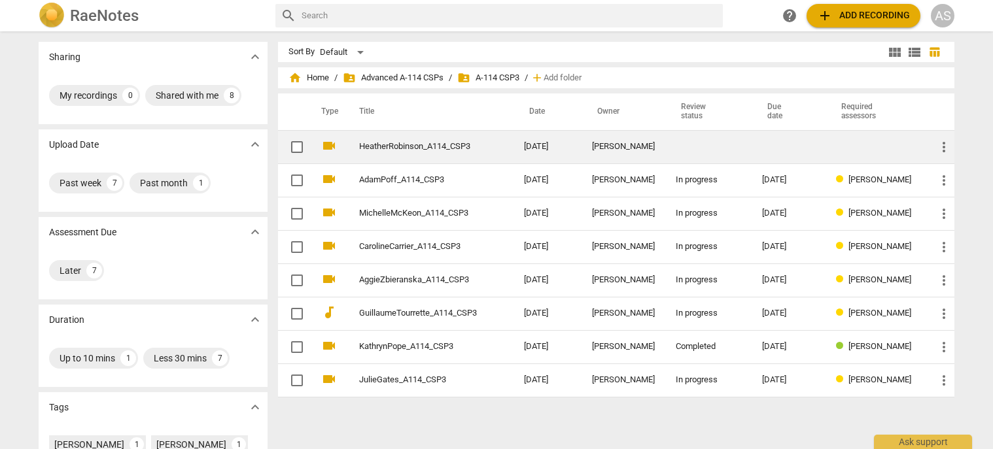 Image resolution: width=993 pixels, height=449 pixels. What do you see at coordinates (923, 442) in the screenshot?
I see `div: Ask support` at bounding box center [923, 442].